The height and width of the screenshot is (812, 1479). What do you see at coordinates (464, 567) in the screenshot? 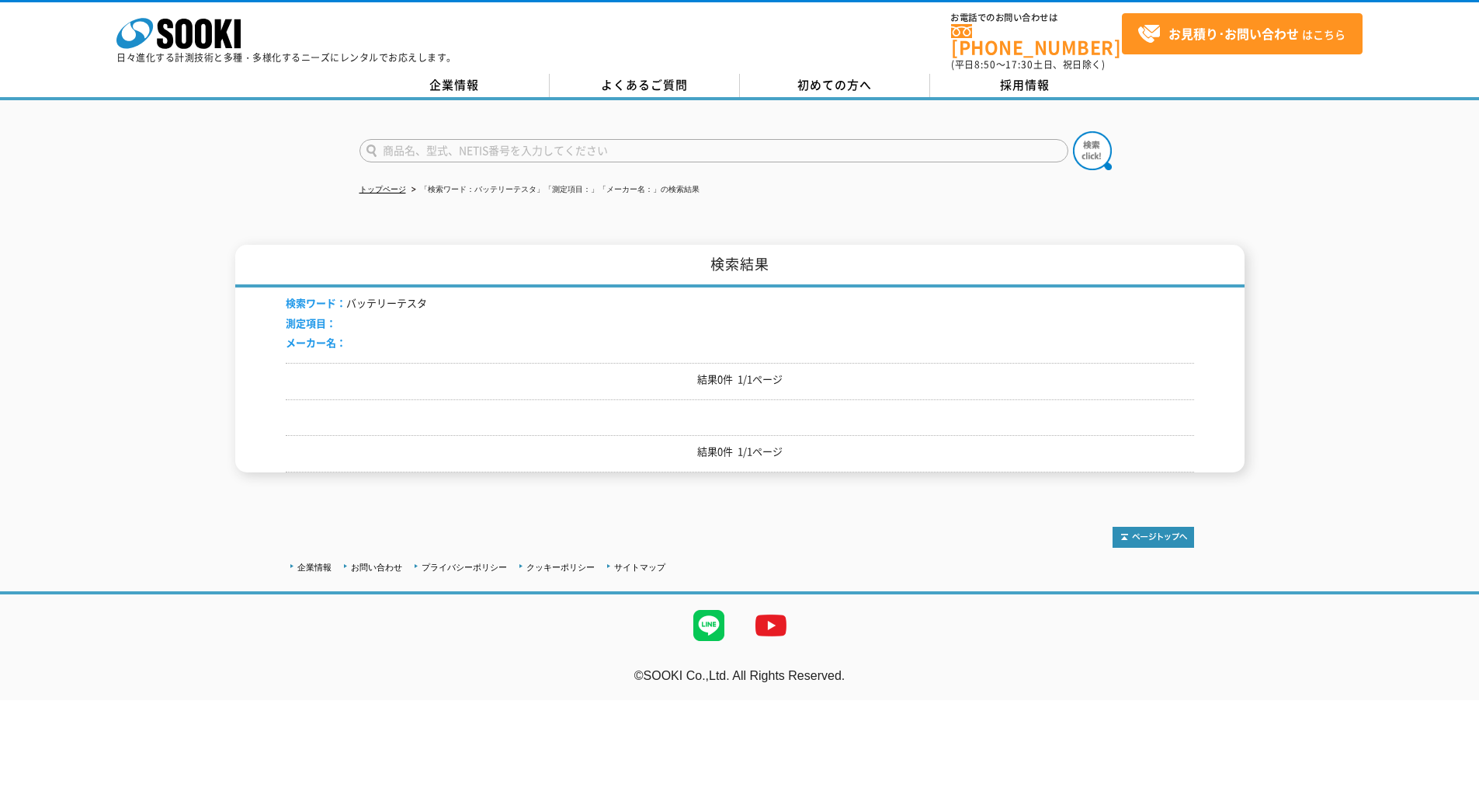
I see `a: プライバシーポリシー` at bounding box center [464, 567].